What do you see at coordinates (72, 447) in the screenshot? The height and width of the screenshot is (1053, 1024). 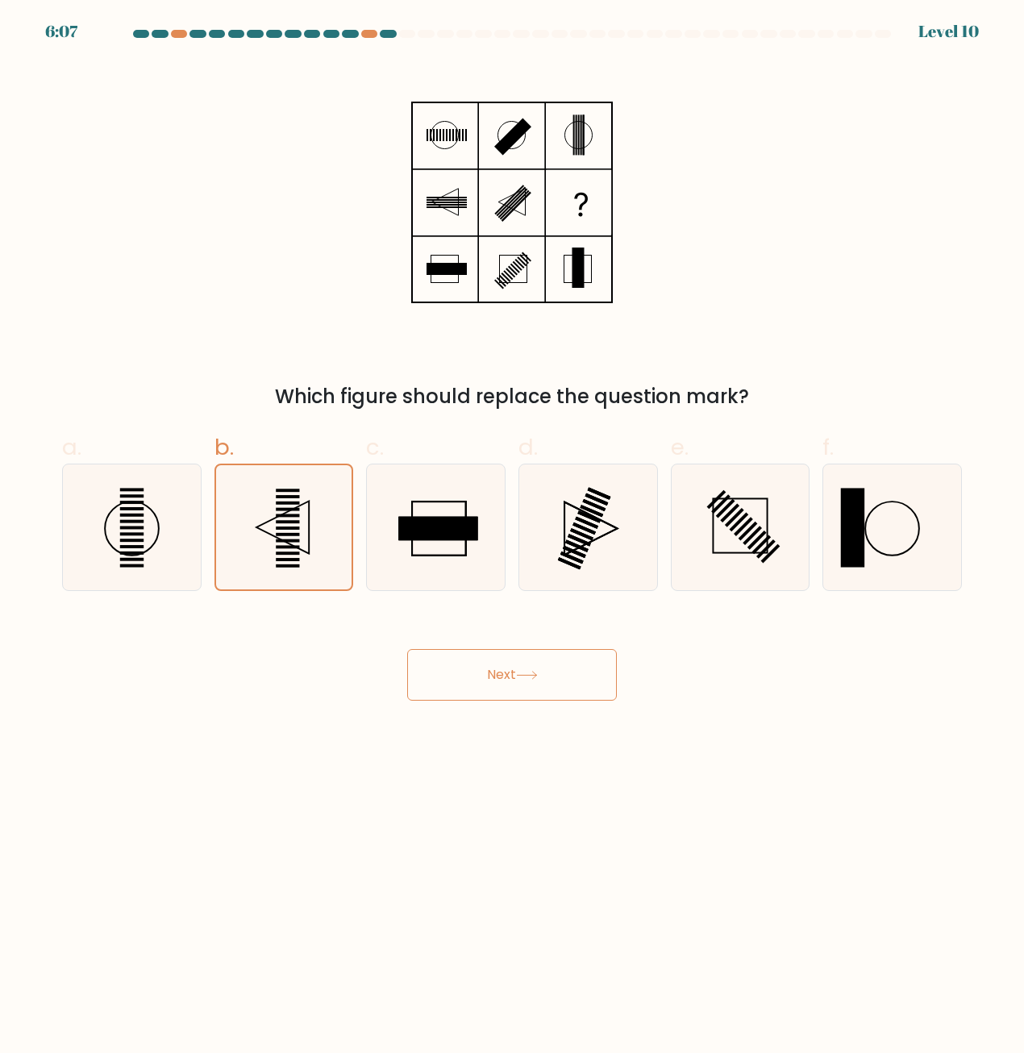 I see `span: a.` at bounding box center [72, 447].